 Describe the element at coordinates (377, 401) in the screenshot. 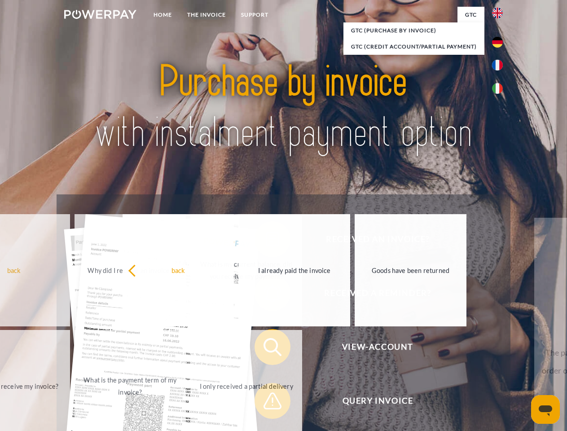

I see `span: Query Invoice` at that location.